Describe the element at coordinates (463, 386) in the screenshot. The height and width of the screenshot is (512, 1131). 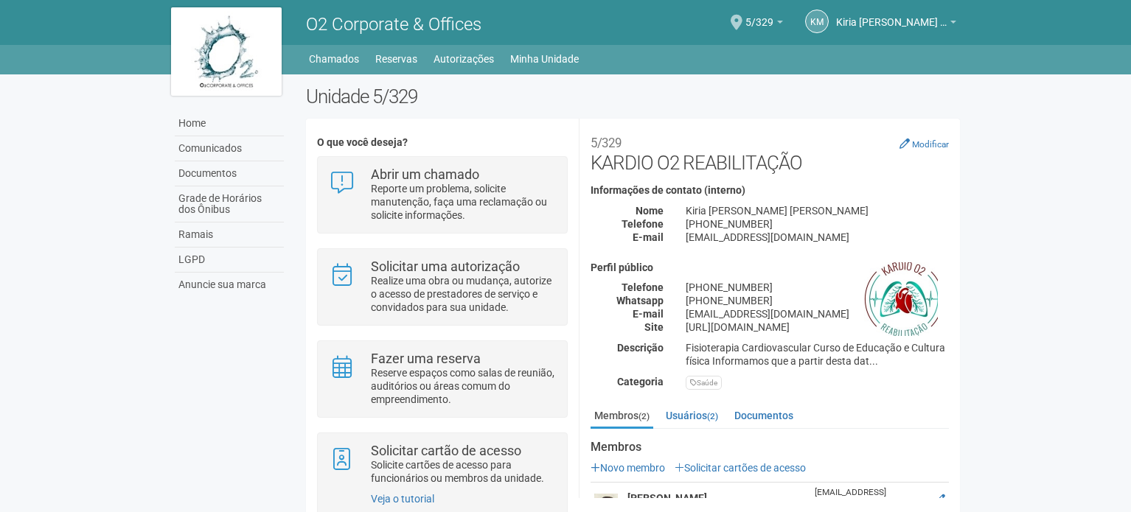
I see `p: Reserve espaços como salas de reunião, auditórios ou áreas comum do empreendimento.` at that location.